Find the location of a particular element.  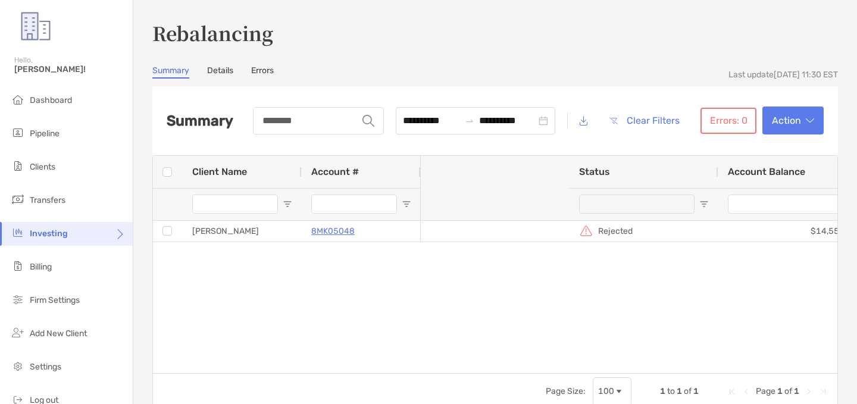

div: Previous Page is located at coordinates (746, 391).